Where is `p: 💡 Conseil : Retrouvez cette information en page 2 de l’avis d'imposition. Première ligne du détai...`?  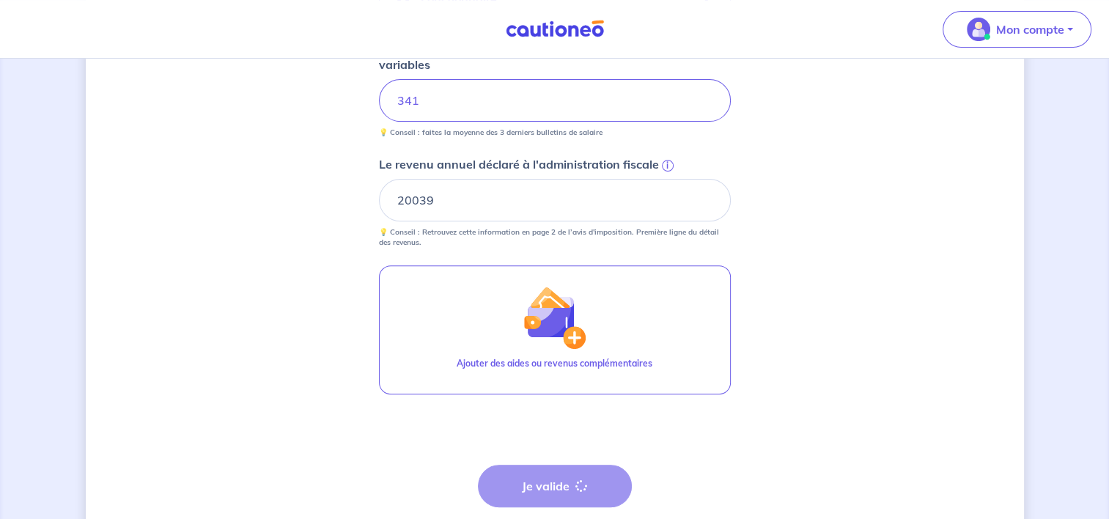
p: 💡 Conseil : Retrouvez cette information en page 2 de l’avis d'imposition. Première ligne du détai... is located at coordinates (555, 238).